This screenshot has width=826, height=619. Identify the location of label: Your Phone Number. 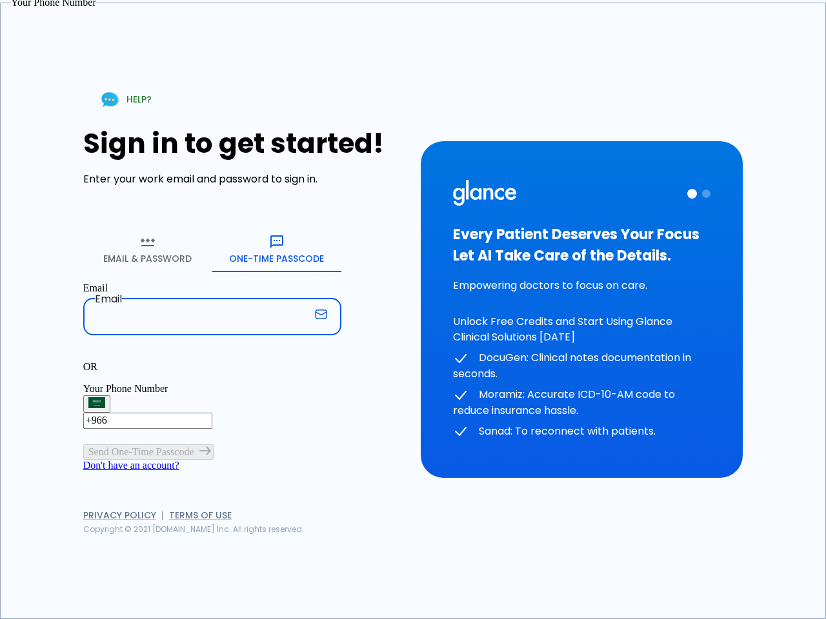
(126, 388).